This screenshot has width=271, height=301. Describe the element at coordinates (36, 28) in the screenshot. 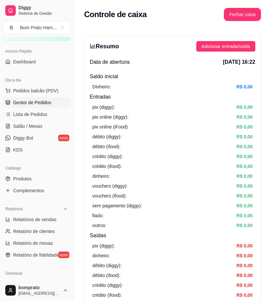

I see `button: Select a team` at that location.